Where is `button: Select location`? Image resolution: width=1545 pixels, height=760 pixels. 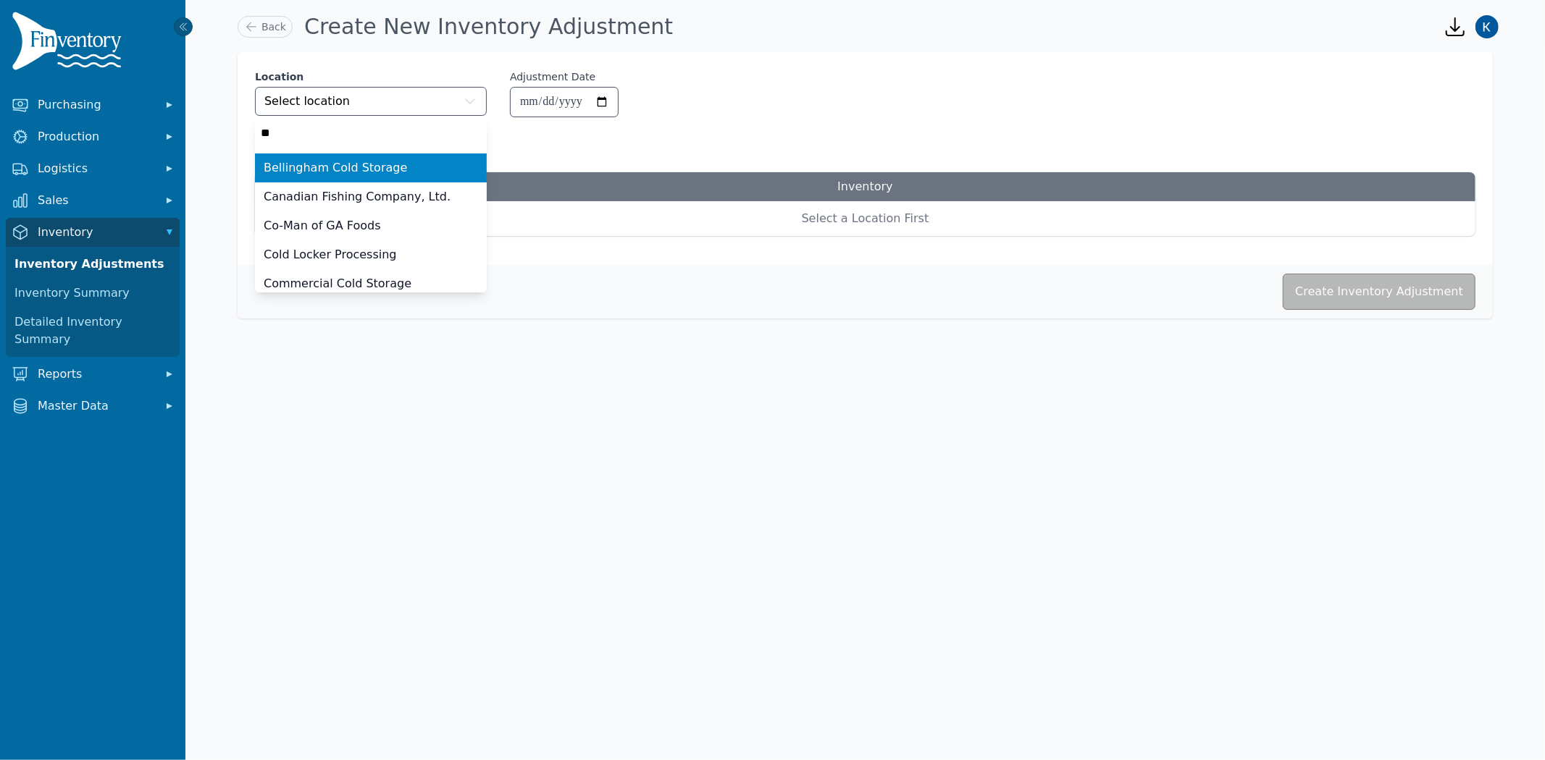 button: Select location is located at coordinates (371, 101).